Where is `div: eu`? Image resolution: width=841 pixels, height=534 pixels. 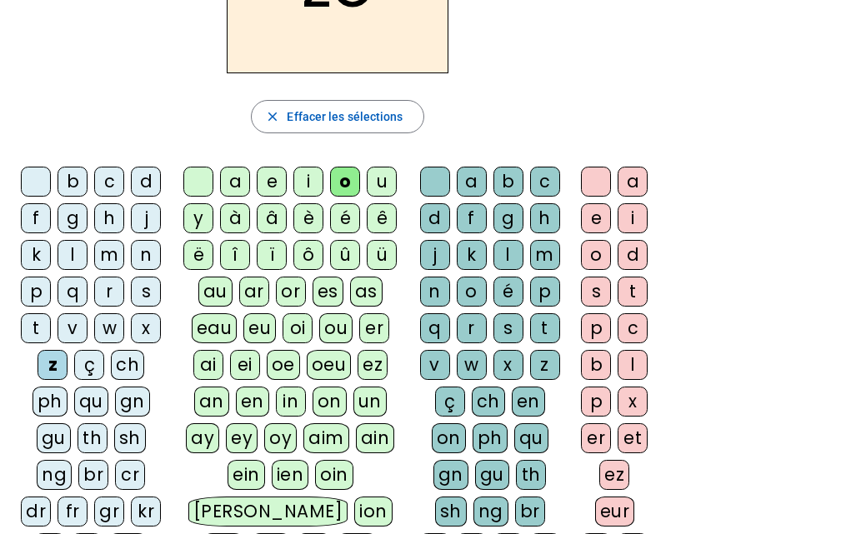
div: eu is located at coordinates (259, 328).